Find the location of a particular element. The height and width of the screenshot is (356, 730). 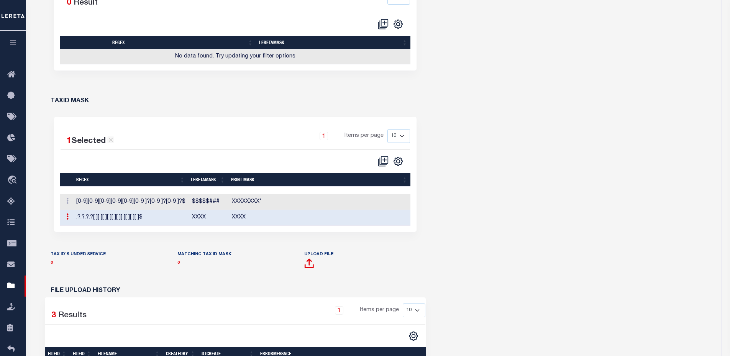

h6: FILE UPLOAD HISTORY is located at coordinates (235, 291).